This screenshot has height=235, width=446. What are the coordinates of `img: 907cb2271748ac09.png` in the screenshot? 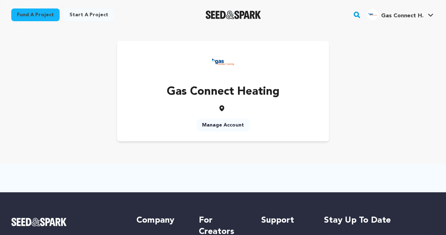 It's located at (373, 14).